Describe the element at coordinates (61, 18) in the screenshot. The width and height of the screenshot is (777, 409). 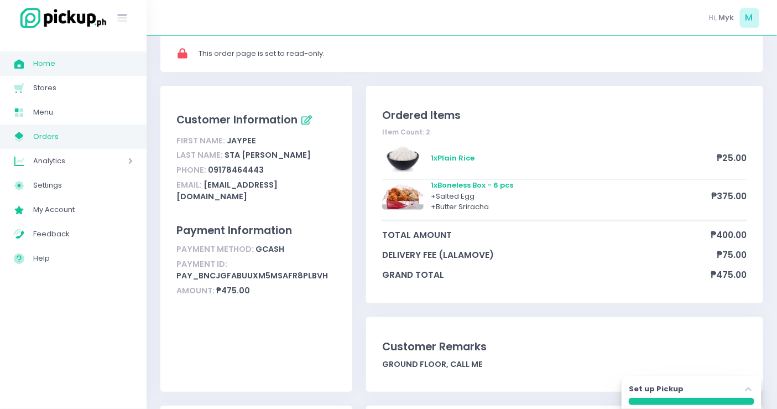
I see `img: logo` at that location.